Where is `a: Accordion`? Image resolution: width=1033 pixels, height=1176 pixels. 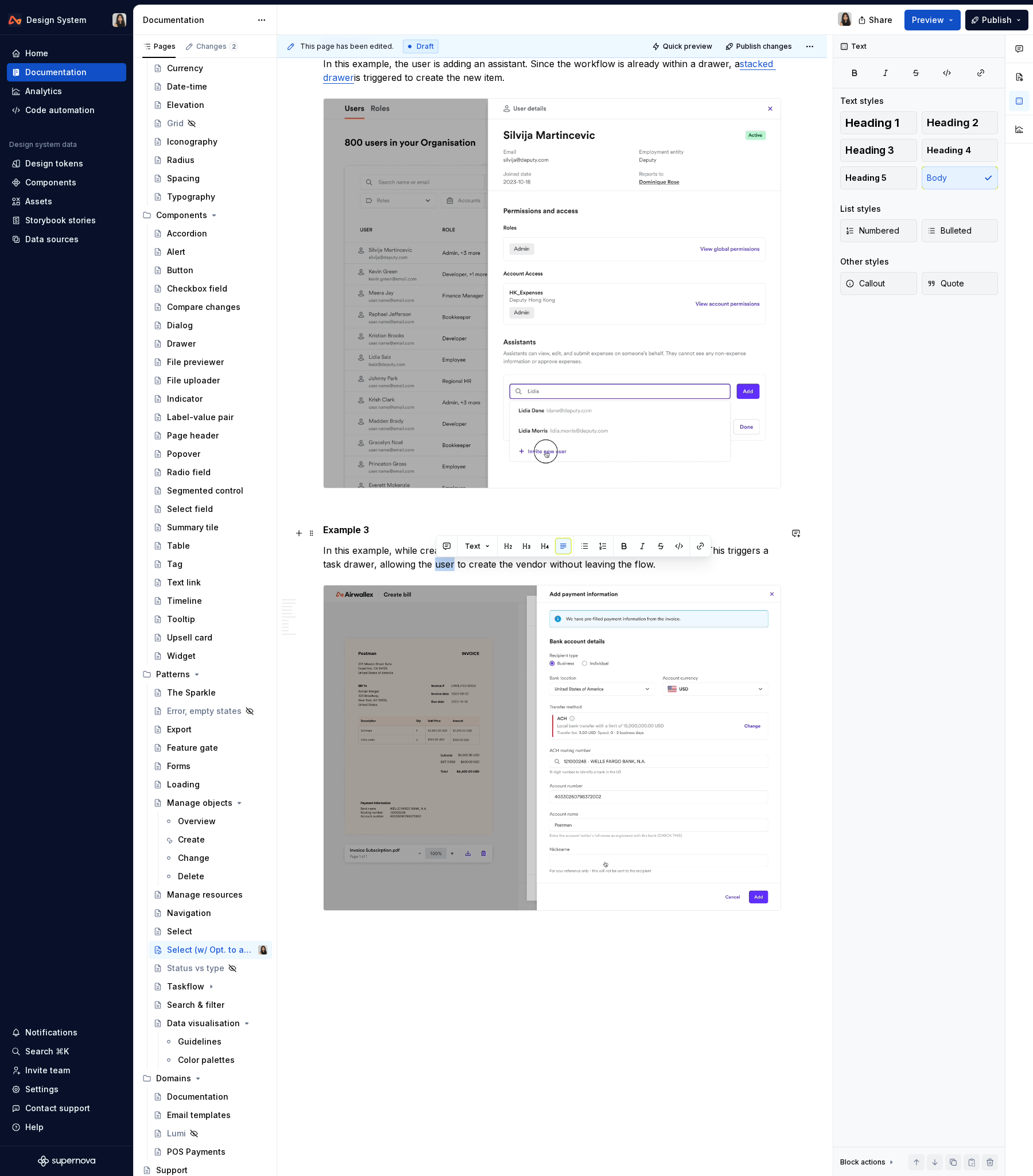 a: Accordion is located at coordinates (210, 234).